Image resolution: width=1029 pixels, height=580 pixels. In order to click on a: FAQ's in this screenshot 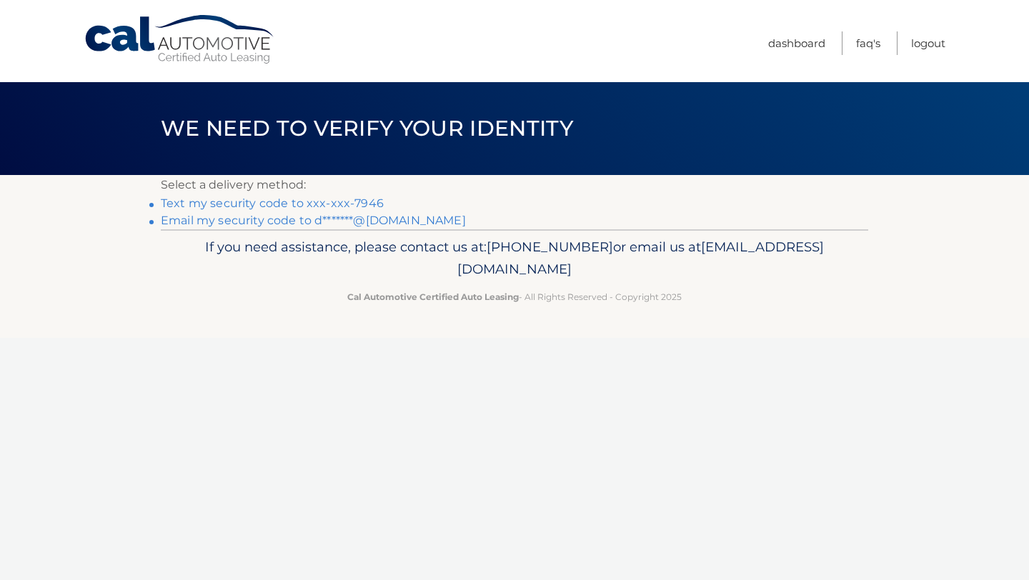, I will do `click(868, 43)`.